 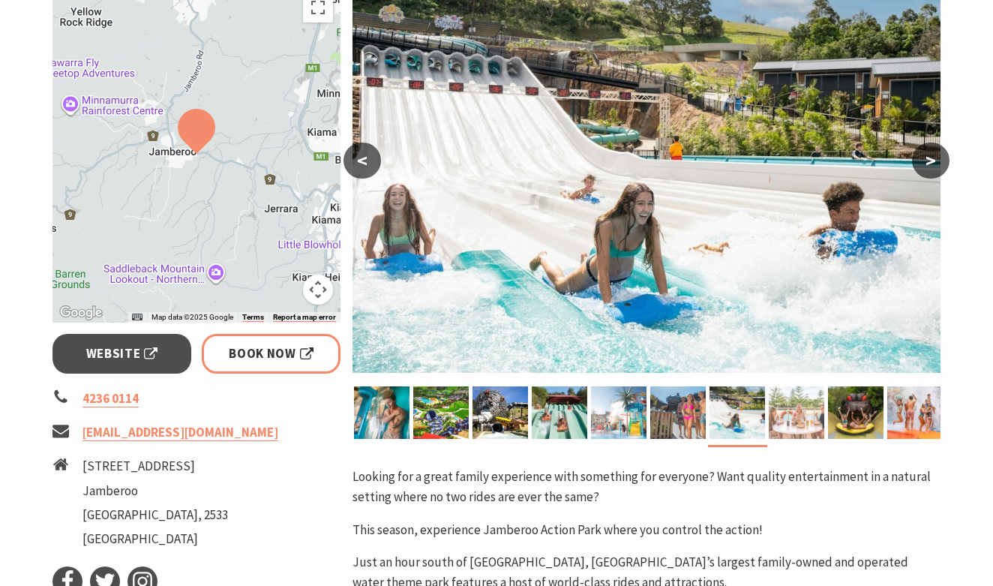 What do you see at coordinates (81, 313) in the screenshot?
I see `img: Google` at bounding box center [81, 313].